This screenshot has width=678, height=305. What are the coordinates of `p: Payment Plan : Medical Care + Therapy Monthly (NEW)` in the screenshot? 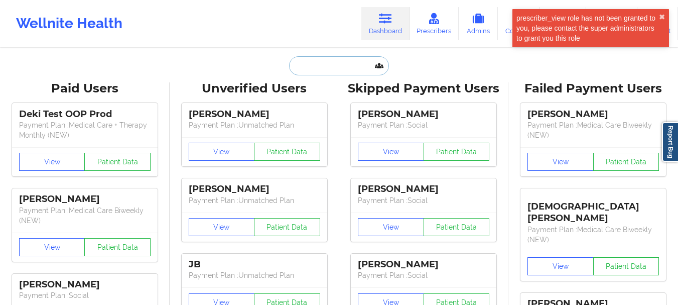 It's located at (85, 130).